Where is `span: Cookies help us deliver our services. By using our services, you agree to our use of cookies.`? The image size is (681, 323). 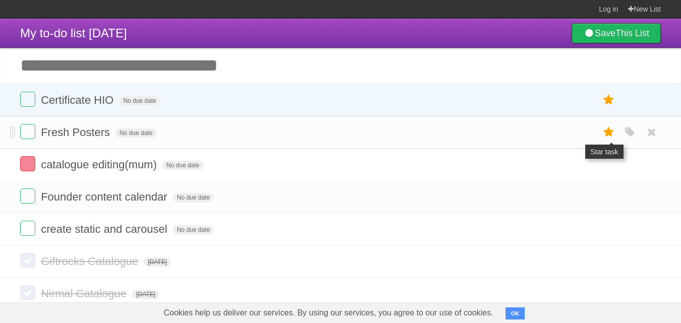
span: Cookies help us deliver our services. By using our services, you agree to our use of cookies. is located at coordinates (329, 313).